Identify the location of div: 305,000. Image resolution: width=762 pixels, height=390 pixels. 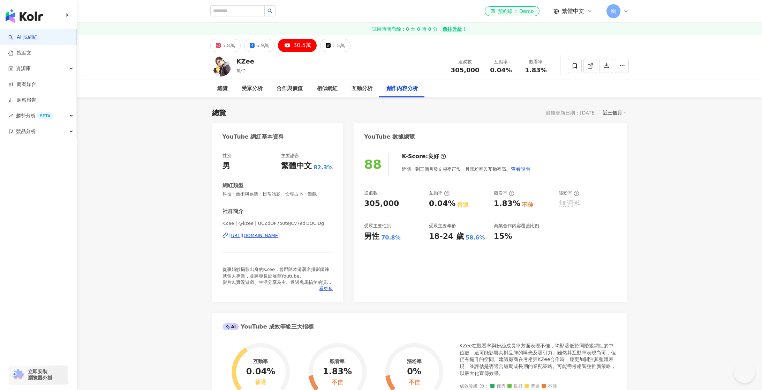
(382, 203).